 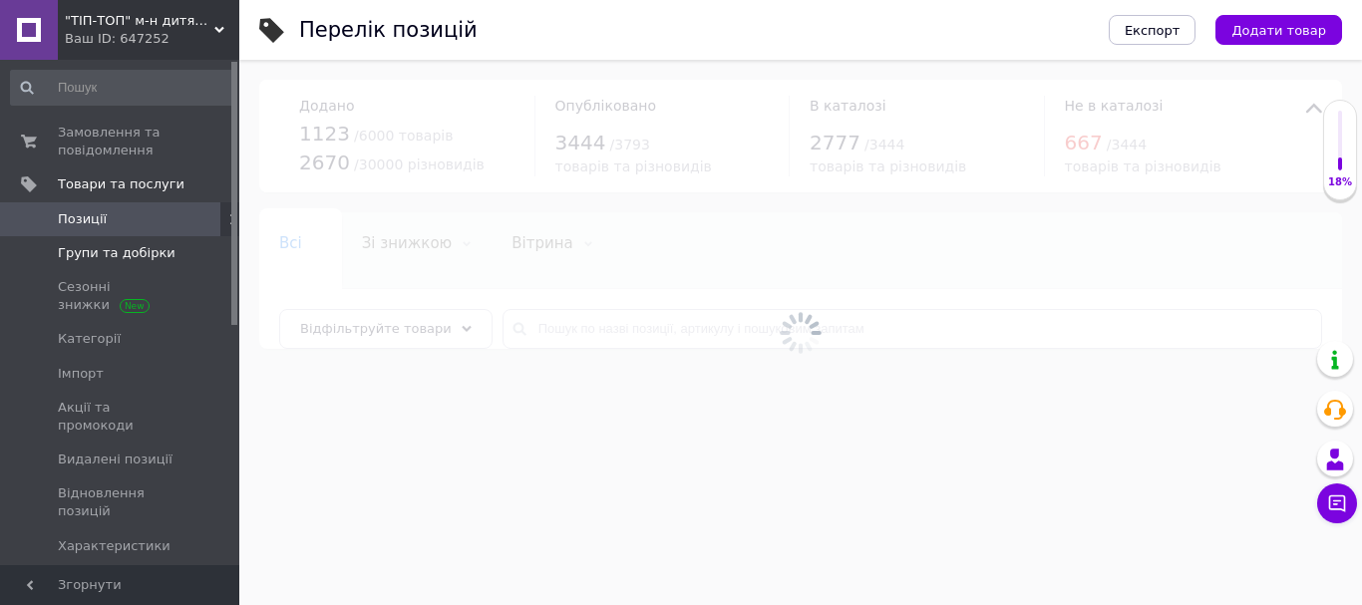 I want to click on button: Чат з покупцем, so click(x=1337, y=503).